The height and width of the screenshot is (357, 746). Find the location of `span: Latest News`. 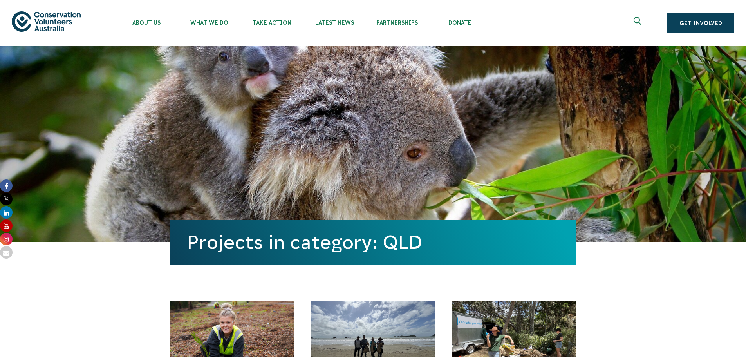

span: Latest News is located at coordinates (335, 23).